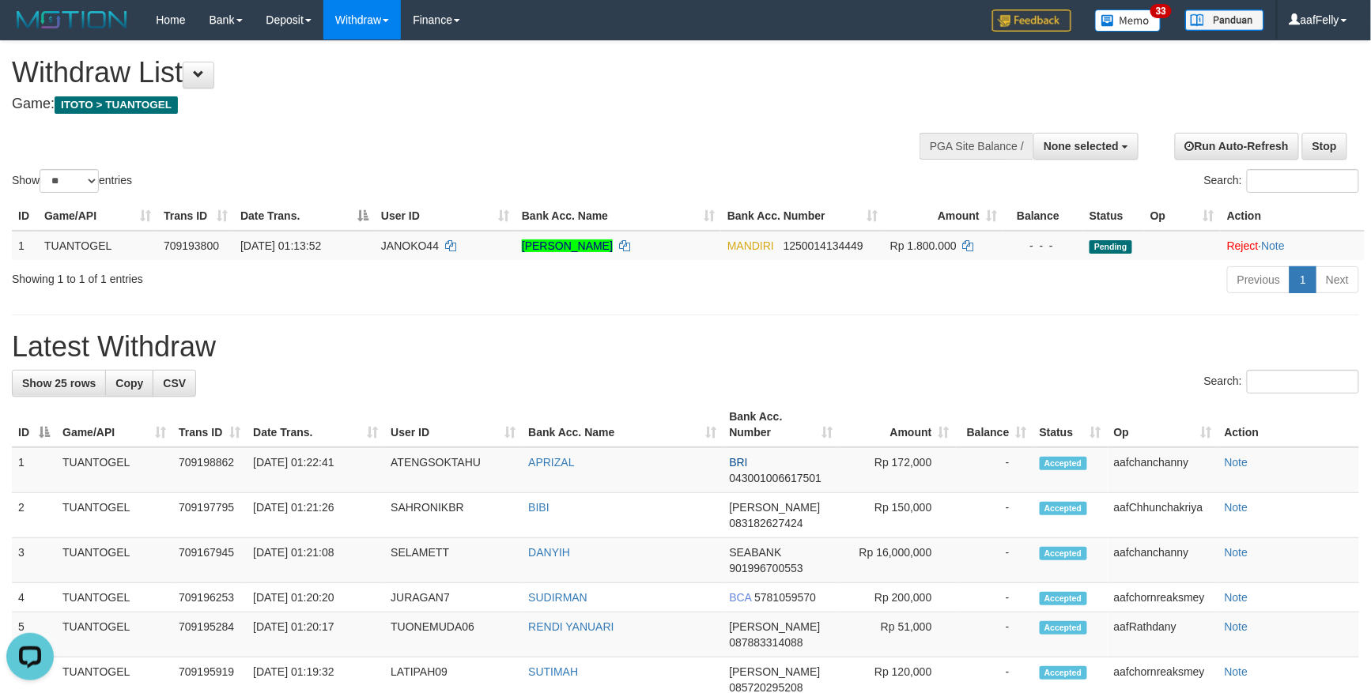 This screenshot has height=693, width=1371. What do you see at coordinates (453, 598) in the screenshot?
I see `td: JURAGAN7` at bounding box center [453, 598].